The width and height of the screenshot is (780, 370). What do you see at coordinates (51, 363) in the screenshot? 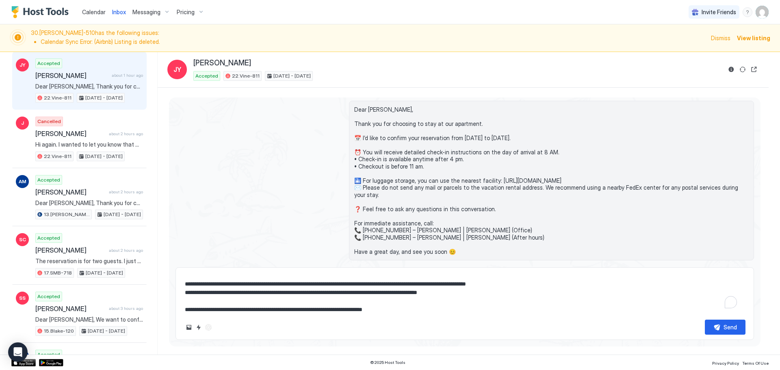
I see `div: Google Play Store` at bounding box center [51, 363].